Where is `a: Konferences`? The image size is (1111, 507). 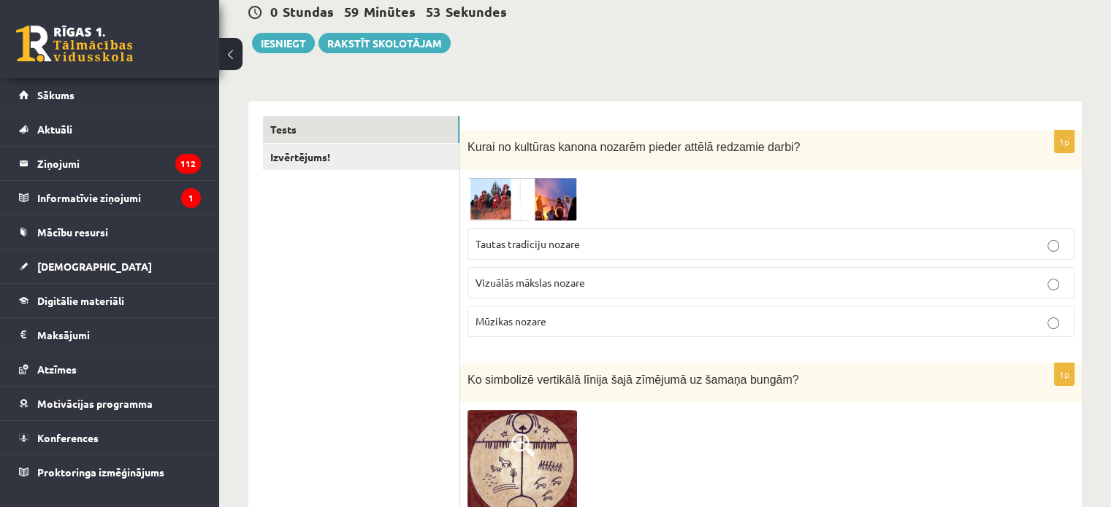
a: Konferences is located at coordinates (110, 438).